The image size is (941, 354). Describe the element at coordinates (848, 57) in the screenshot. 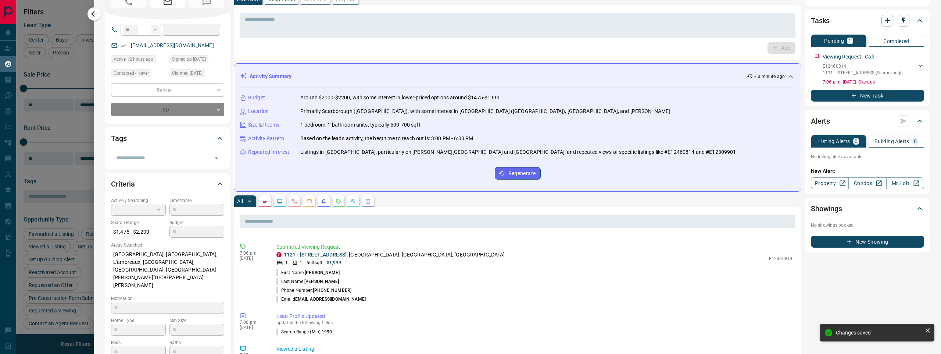

I see `p: Viewing Request - Call` at that location.